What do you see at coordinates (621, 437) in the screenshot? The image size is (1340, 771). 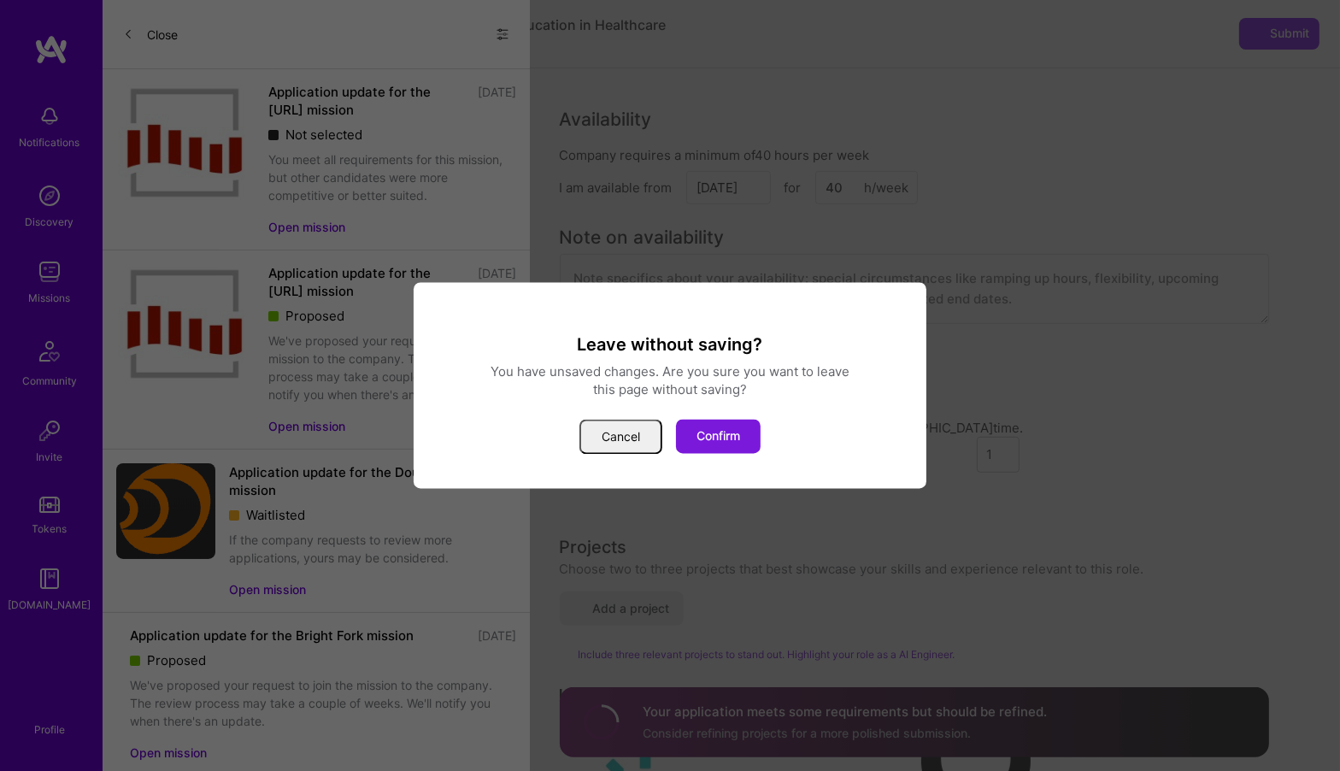 I see `button: Cancel` at bounding box center [621, 437].